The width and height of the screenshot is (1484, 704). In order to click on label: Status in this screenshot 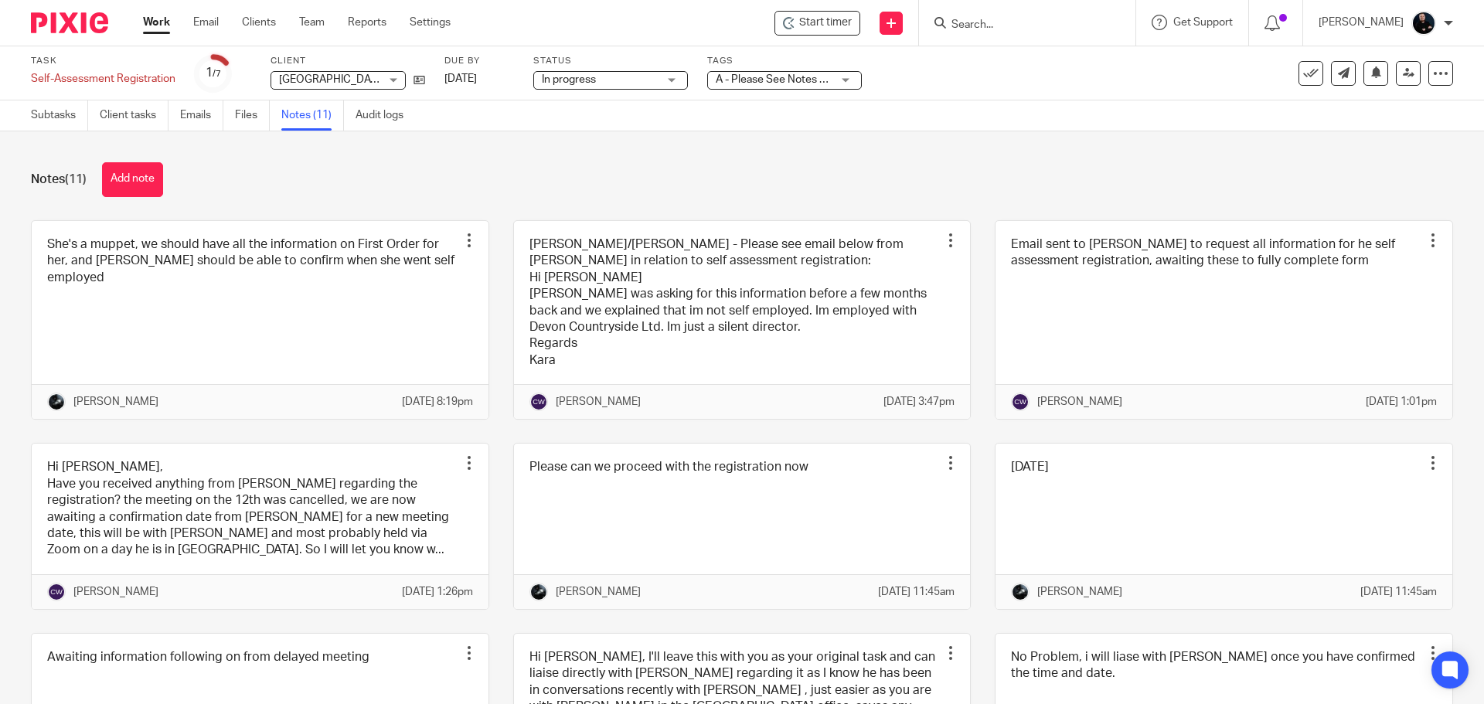, I will do `click(611, 61)`.